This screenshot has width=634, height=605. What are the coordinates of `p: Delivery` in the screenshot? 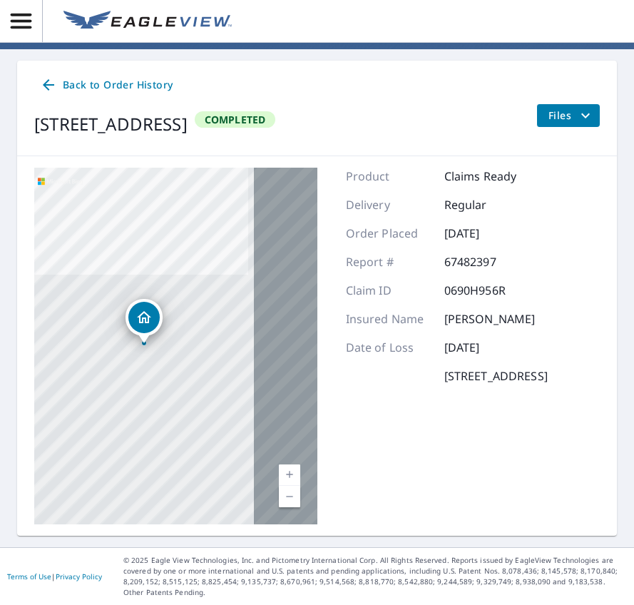 It's located at (389, 205).